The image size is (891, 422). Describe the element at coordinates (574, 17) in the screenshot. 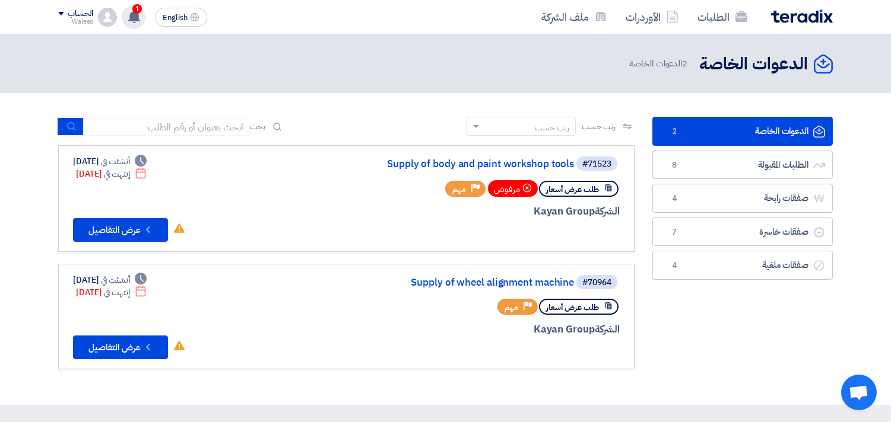

I see `a: ملف الشركة` at that location.